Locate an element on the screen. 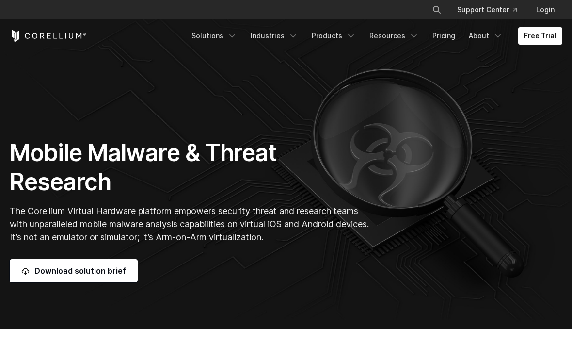 This screenshot has height=346, width=572. a: Download solution brief is located at coordinates (74, 270).